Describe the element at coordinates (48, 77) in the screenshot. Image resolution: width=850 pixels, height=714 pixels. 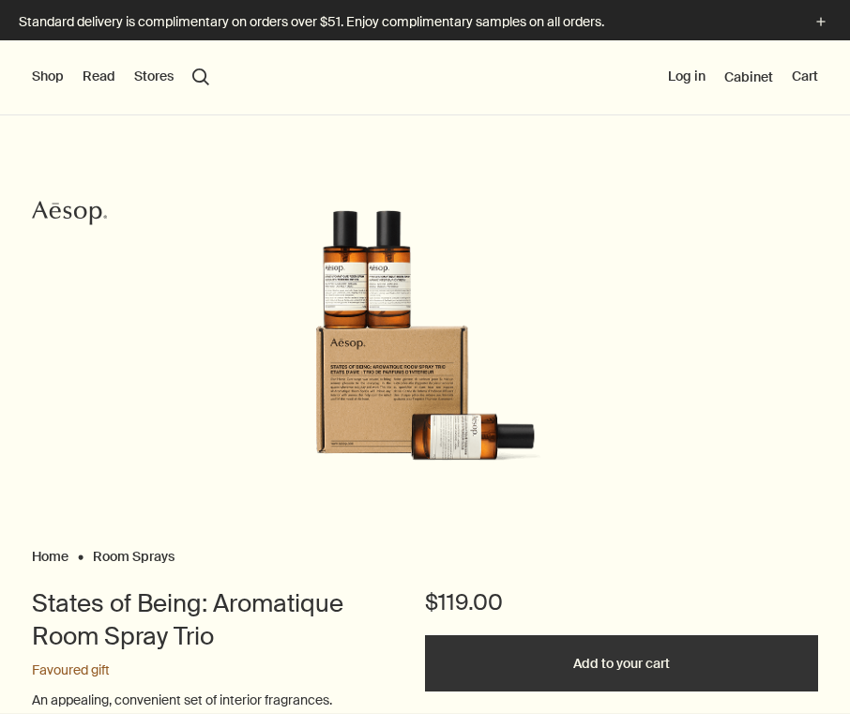
I see `button: Shop` at that location.